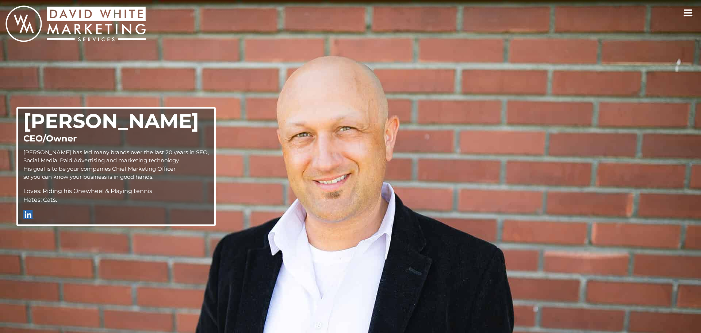 Image resolution: width=701 pixels, height=333 pixels. I want to click on span: Hates: Cats., so click(40, 199).